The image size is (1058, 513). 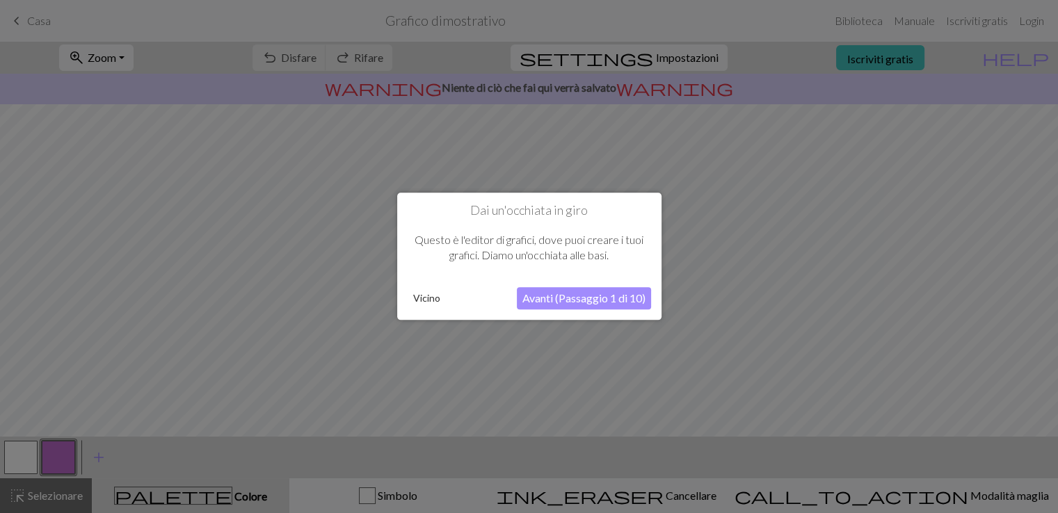 What do you see at coordinates (529, 256) in the screenshot?
I see `div: Dai un'occhiata in giro` at bounding box center [529, 256].